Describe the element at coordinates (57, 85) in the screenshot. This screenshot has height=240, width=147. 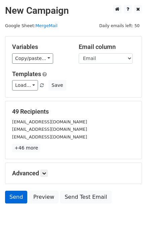
I see `button: Save` at that location.